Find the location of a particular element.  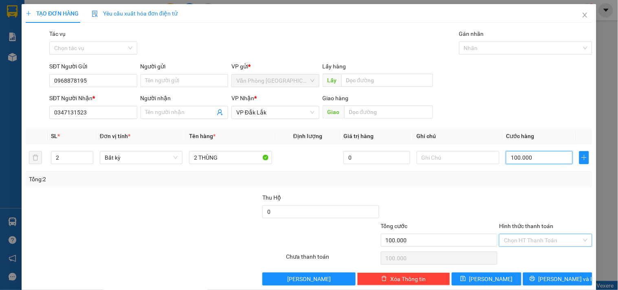

span: printer is located at coordinates (533, 279).